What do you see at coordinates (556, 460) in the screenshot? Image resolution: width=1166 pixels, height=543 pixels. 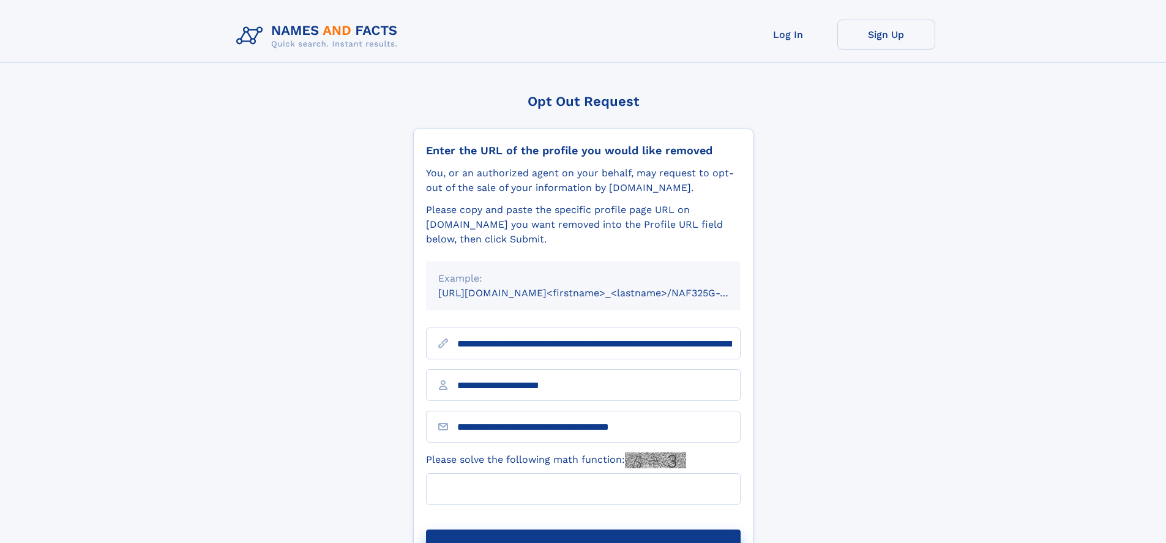 I see `label: Please solve the following math function:` at bounding box center [556, 460].